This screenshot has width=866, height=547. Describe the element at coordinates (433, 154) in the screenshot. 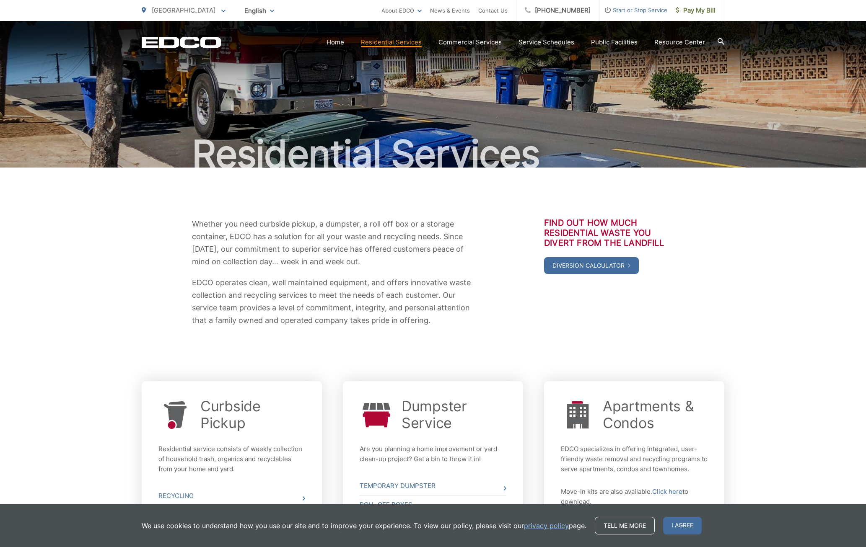

I see `h1: Residential Services` at that location.